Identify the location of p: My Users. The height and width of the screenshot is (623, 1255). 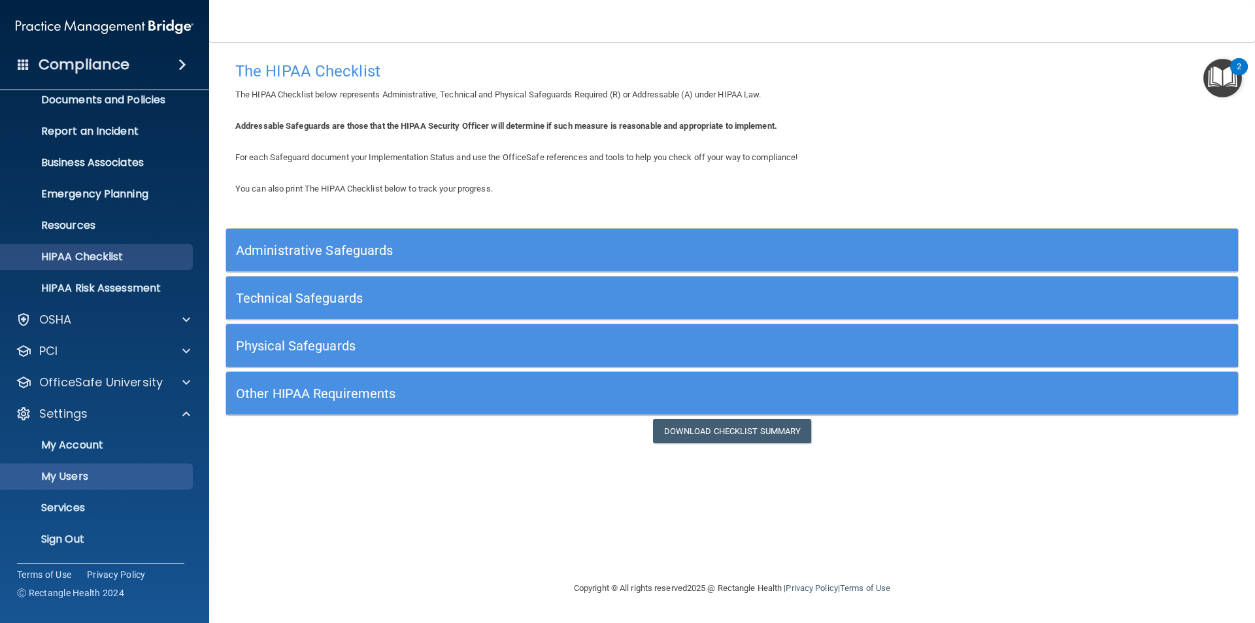
(97, 477).